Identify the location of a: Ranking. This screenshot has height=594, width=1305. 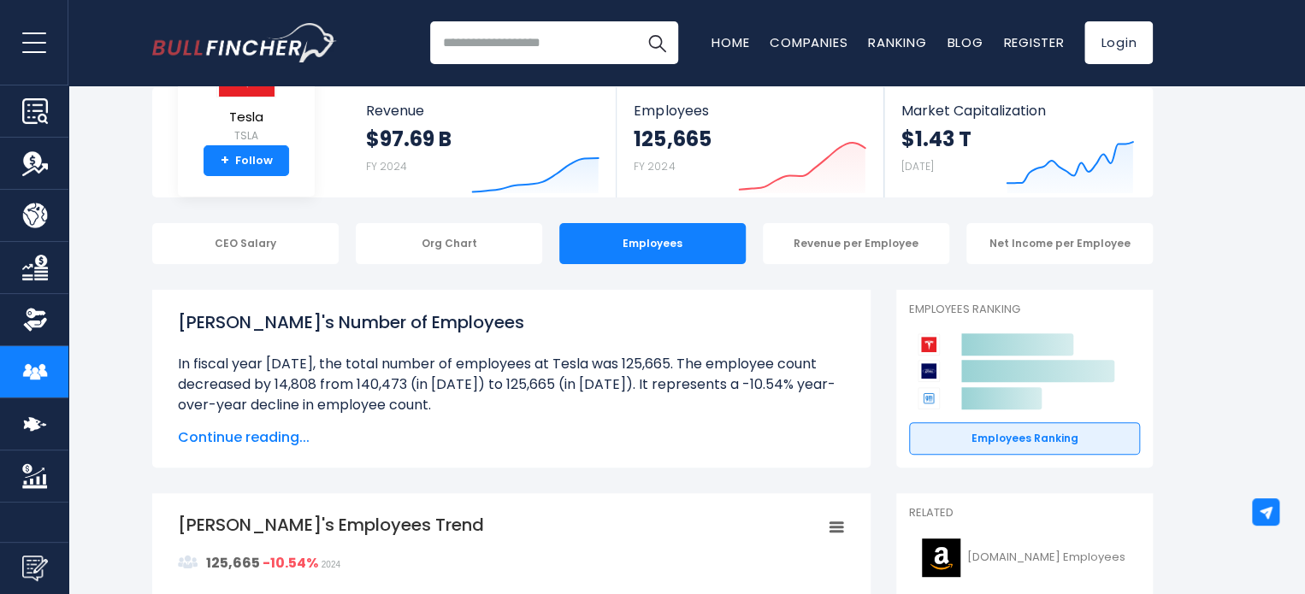
(897, 42).